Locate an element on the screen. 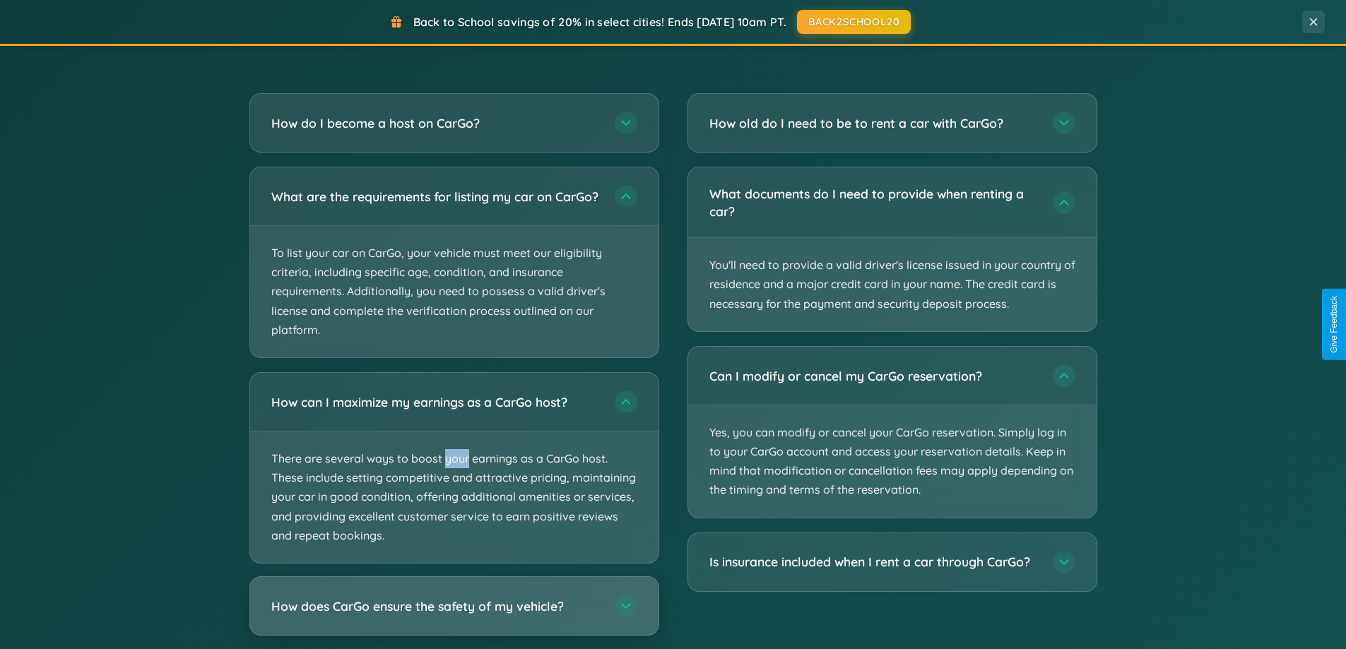 The height and width of the screenshot is (649, 1346). h3: How old do I need to be to rent a car with CarGo? is located at coordinates (874, 123).